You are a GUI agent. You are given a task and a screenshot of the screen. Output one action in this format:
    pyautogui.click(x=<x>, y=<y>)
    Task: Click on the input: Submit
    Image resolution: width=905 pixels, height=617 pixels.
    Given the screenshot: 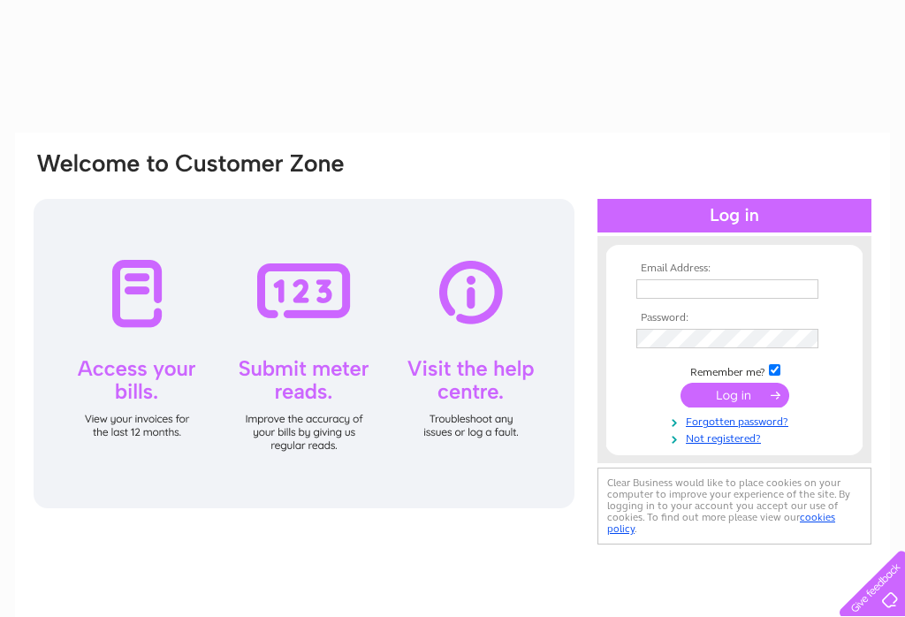 What is the action you would take?
    pyautogui.click(x=734, y=395)
    